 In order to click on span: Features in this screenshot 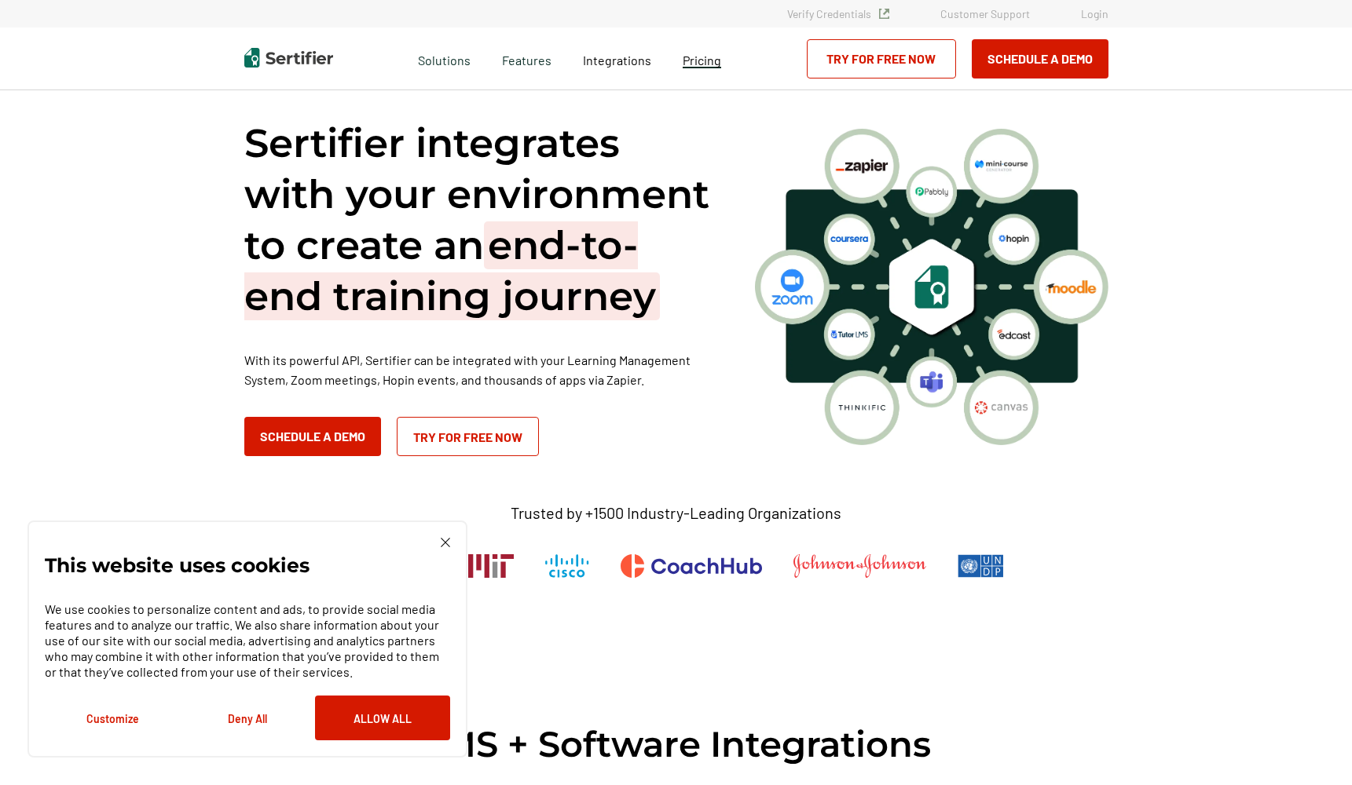, I will do `click(526, 58)`.